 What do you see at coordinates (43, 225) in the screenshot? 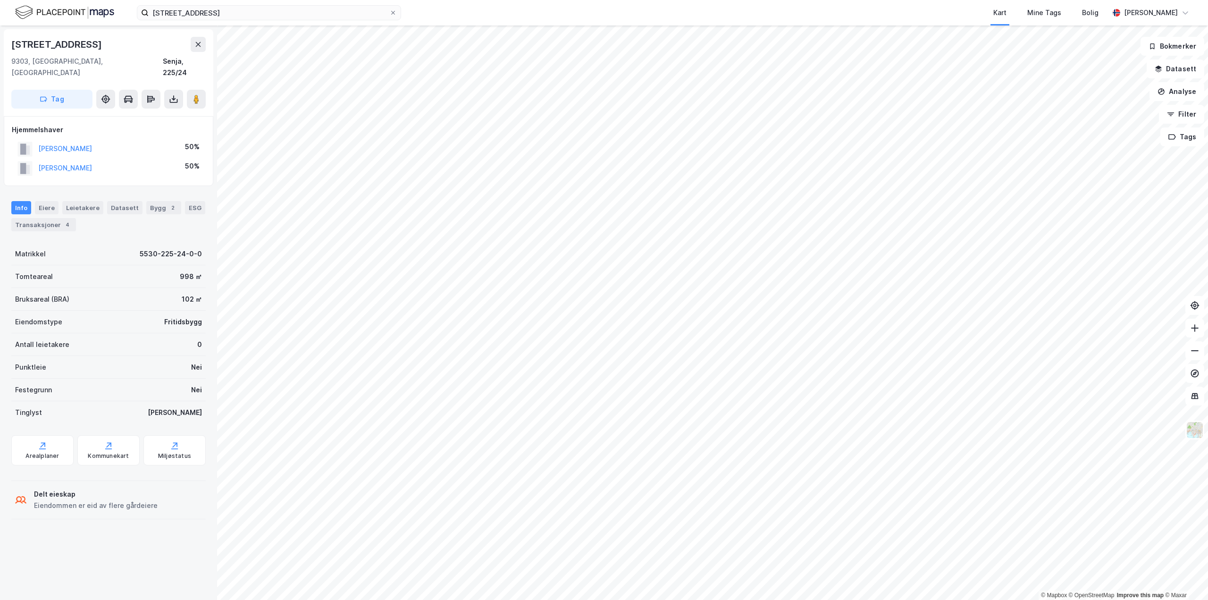
I see `div: Transaksjoner` at bounding box center [43, 225].